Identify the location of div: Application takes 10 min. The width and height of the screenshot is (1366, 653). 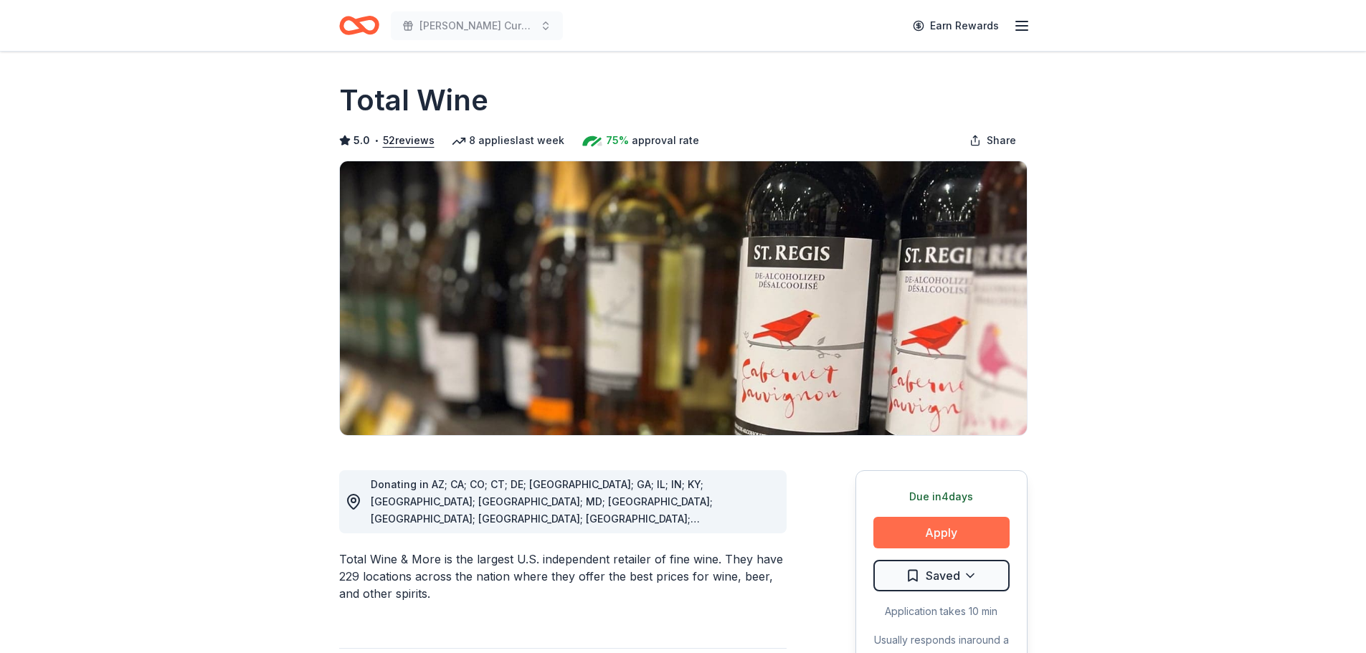
(941, 611).